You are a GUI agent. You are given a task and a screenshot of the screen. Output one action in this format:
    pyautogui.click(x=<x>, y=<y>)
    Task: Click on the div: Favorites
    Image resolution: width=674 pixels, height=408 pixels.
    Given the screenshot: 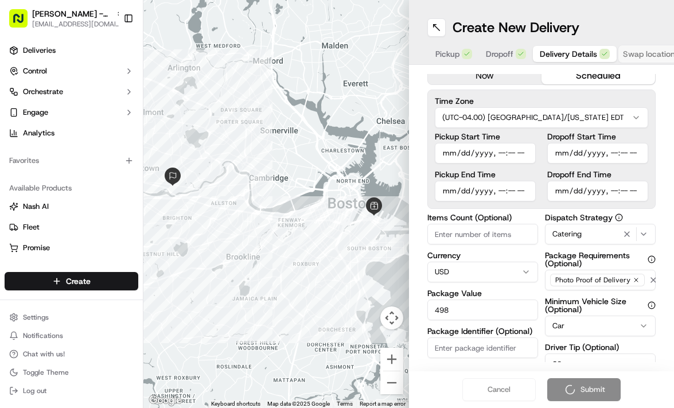 What is the action you would take?
    pyautogui.click(x=71, y=161)
    